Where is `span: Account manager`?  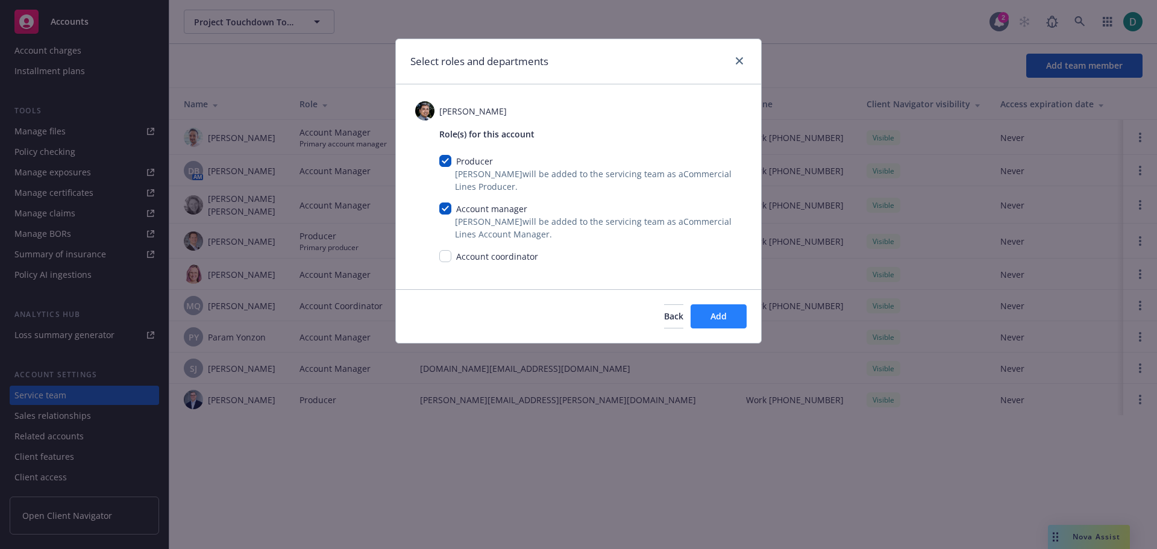
span: Account manager is located at coordinates (492, 209).